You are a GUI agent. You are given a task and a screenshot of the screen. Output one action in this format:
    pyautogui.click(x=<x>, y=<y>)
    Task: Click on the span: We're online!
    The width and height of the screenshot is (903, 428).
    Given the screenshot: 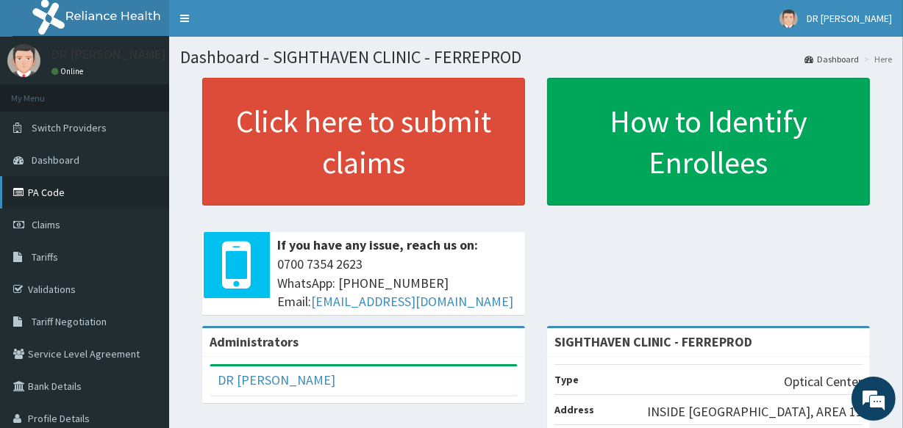 What is the action you would take?
    pyautogui.click(x=144, y=198)
    